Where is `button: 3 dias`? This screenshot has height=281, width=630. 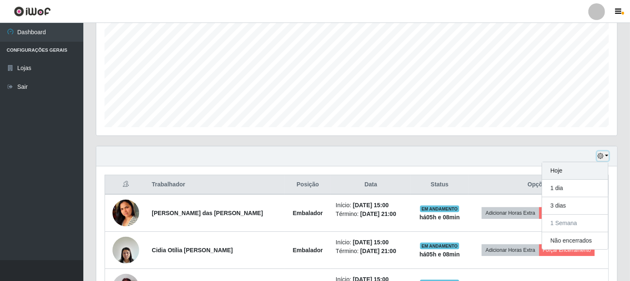 button: 3 dias is located at coordinates (575, 206).